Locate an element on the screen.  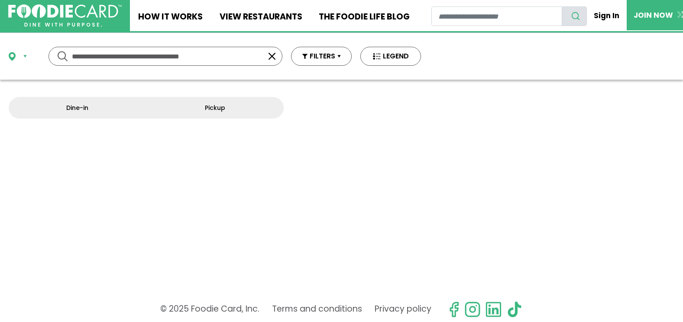
button: LEGEND is located at coordinates (390, 56).